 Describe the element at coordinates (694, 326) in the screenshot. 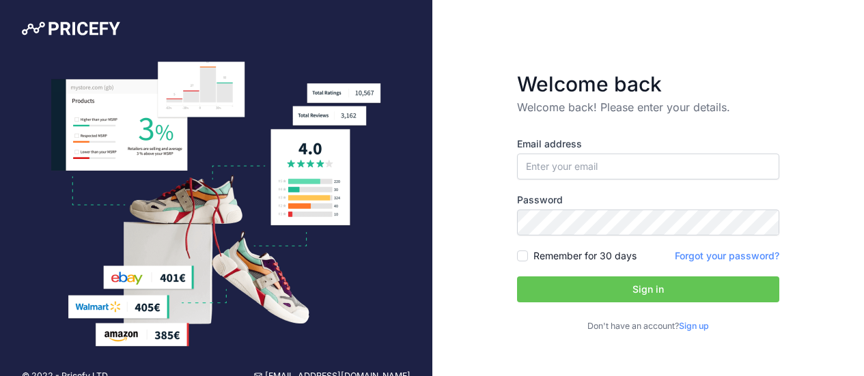

I see `a: Sign up` at that location.